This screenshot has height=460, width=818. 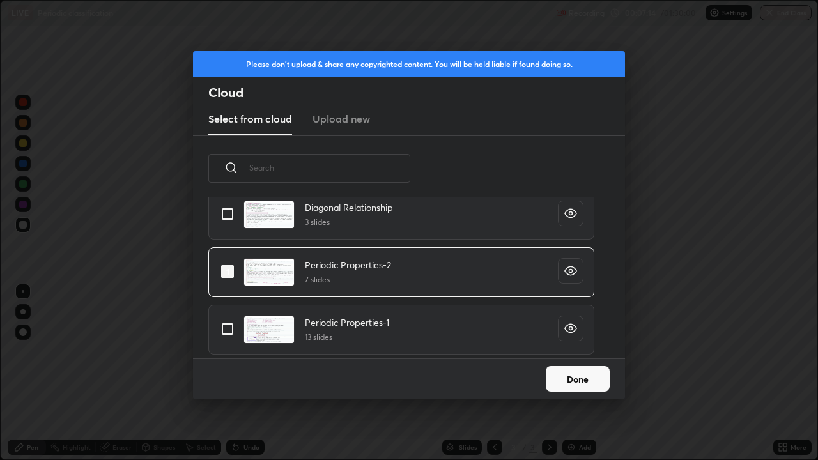 I want to click on h2: Cloud, so click(x=417, y=93).